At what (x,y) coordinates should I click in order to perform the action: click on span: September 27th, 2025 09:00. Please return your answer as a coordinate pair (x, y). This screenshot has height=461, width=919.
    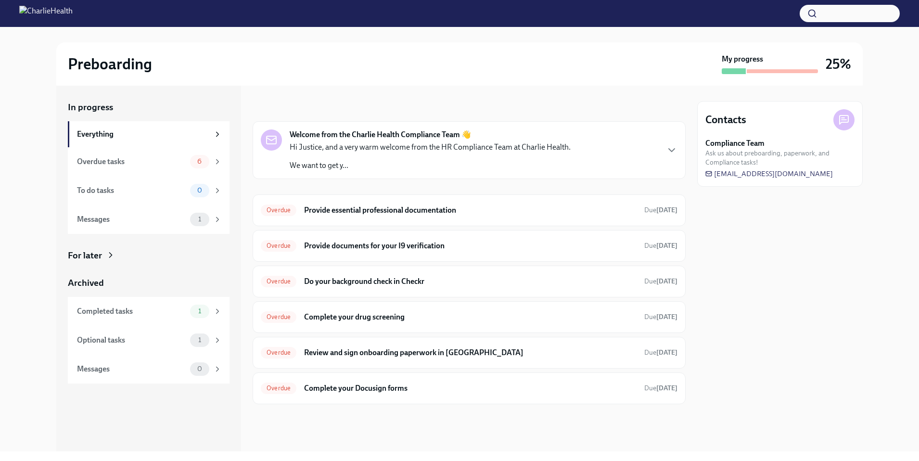
    Looking at the image, I should click on (661, 352).